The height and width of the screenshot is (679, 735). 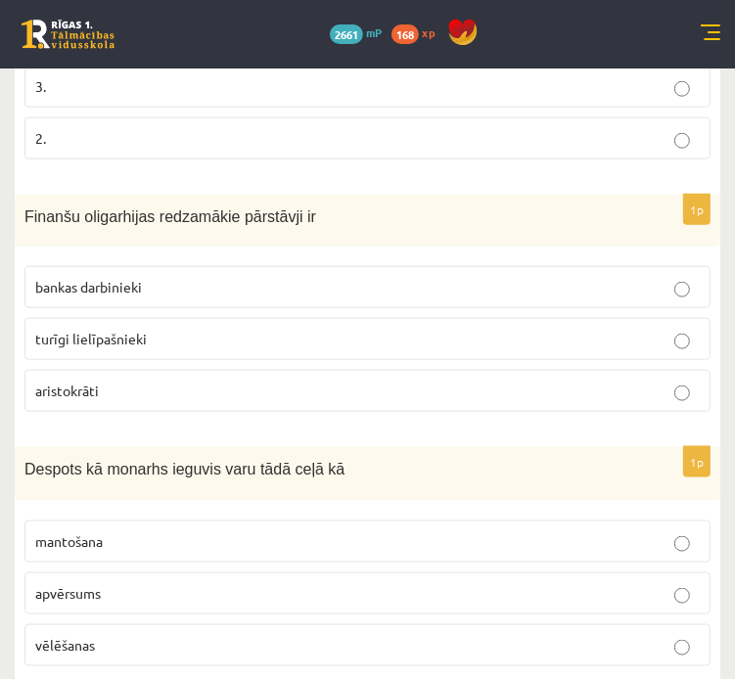 I want to click on input: 2., so click(x=682, y=141).